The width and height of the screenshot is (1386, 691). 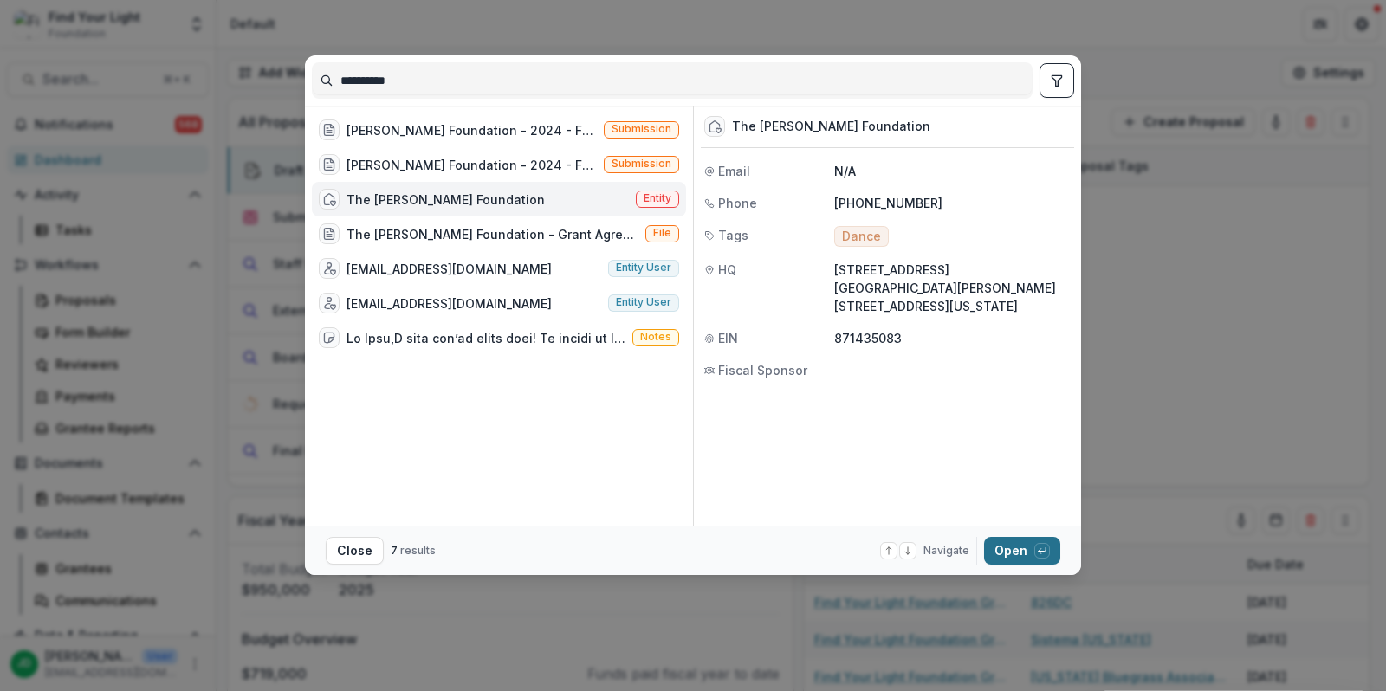 What do you see at coordinates (662, 233) in the screenshot?
I see `span: File` at bounding box center [662, 233].